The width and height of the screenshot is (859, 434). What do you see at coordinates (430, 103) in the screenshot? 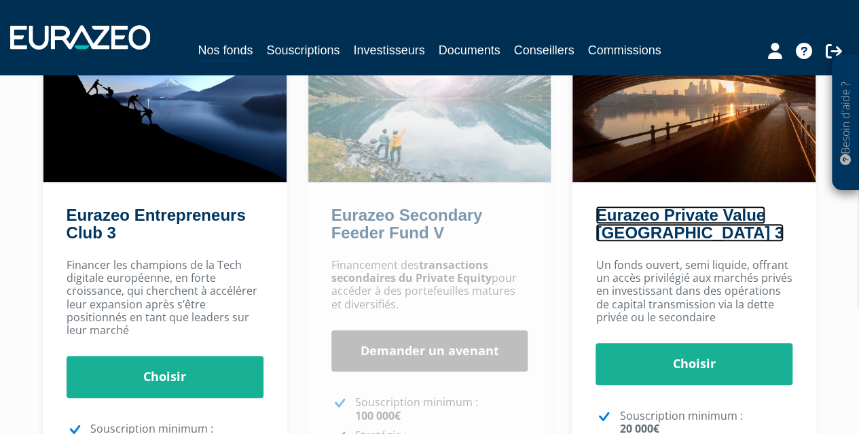
I see `img: Eurazeo Secondary Feeder Fund V` at bounding box center [430, 103].